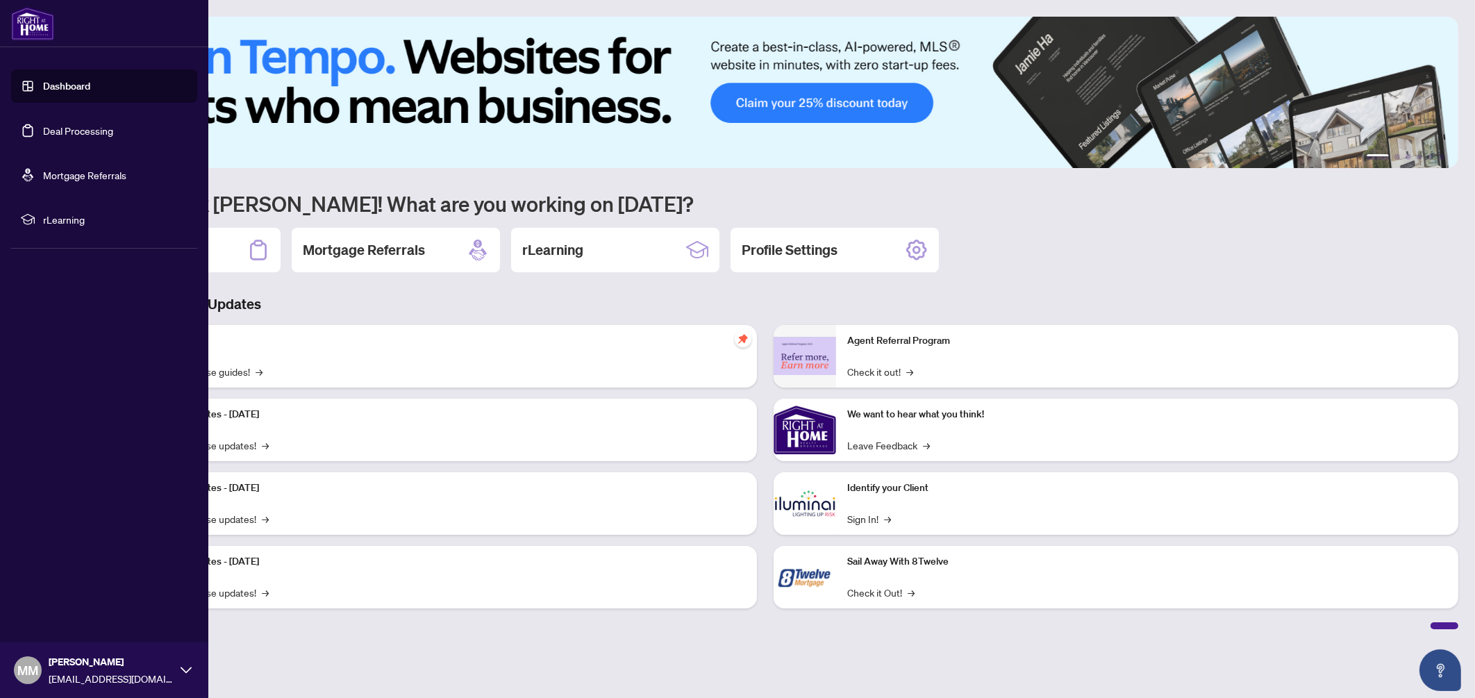 The width and height of the screenshot is (1475, 698). Describe the element at coordinates (1147, 341) in the screenshot. I see `p: Agent Referral Program` at that location.